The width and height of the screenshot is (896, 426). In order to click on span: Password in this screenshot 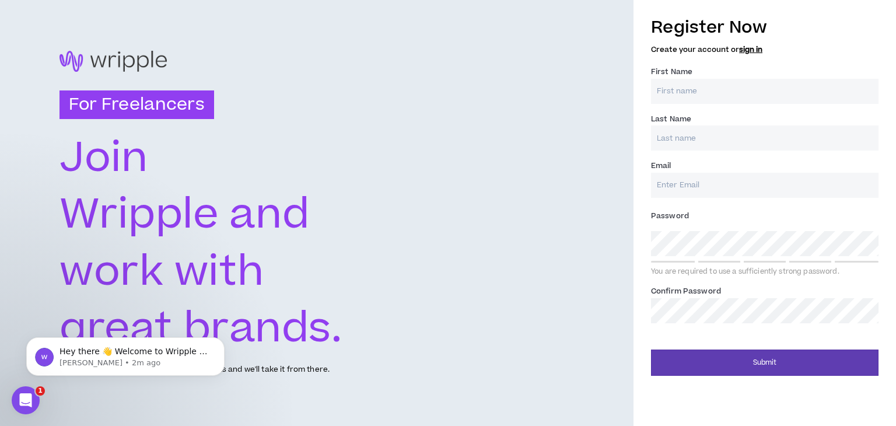, I will do `click(669, 216)`.